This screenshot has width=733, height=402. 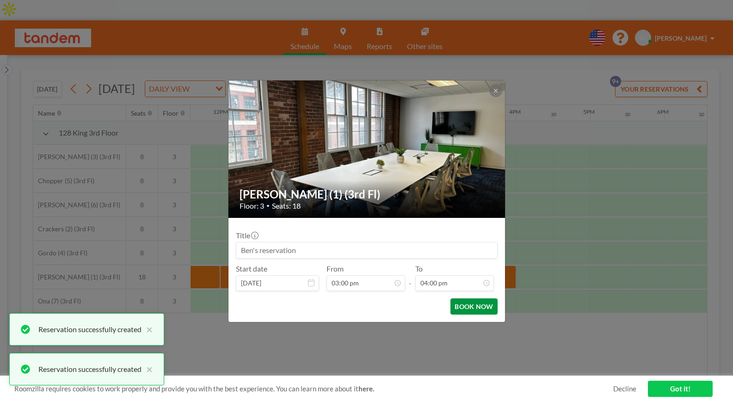 What do you see at coordinates (367, 250) in the screenshot?
I see `input: Ben's reservation` at bounding box center [367, 250].